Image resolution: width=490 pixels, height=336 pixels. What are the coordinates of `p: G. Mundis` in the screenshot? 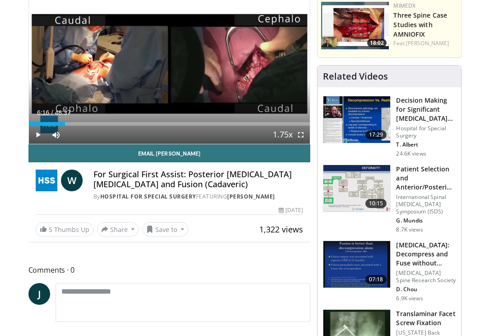 It's located at (426, 221).